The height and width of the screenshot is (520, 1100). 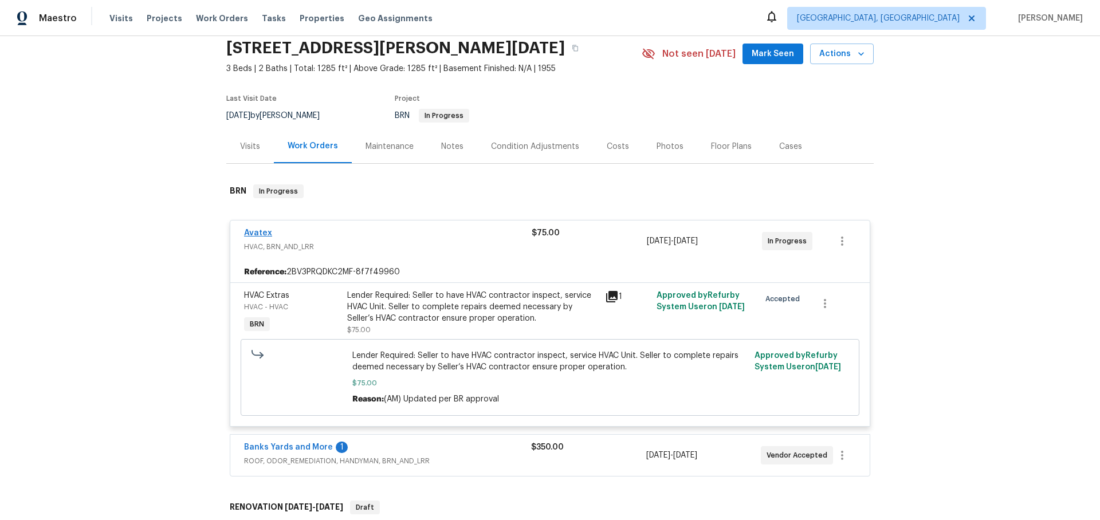 What do you see at coordinates (535, 147) in the screenshot?
I see `div: Condition Adjustments` at bounding box center [535, 147].